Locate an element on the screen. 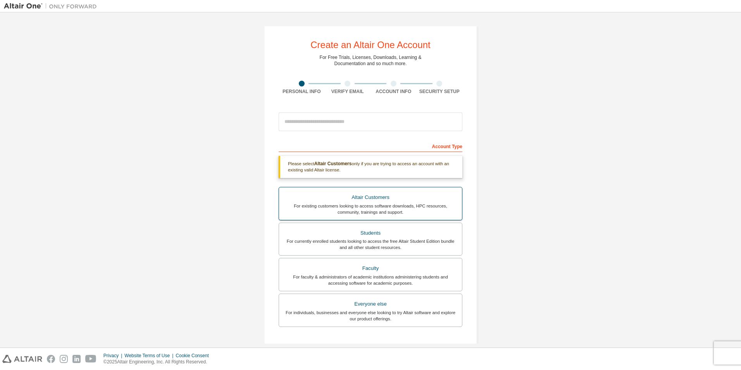 Image resolution: width=741 pixels, height=370 pixels. div: Cookie Consent is located at coordinates (194, 355).